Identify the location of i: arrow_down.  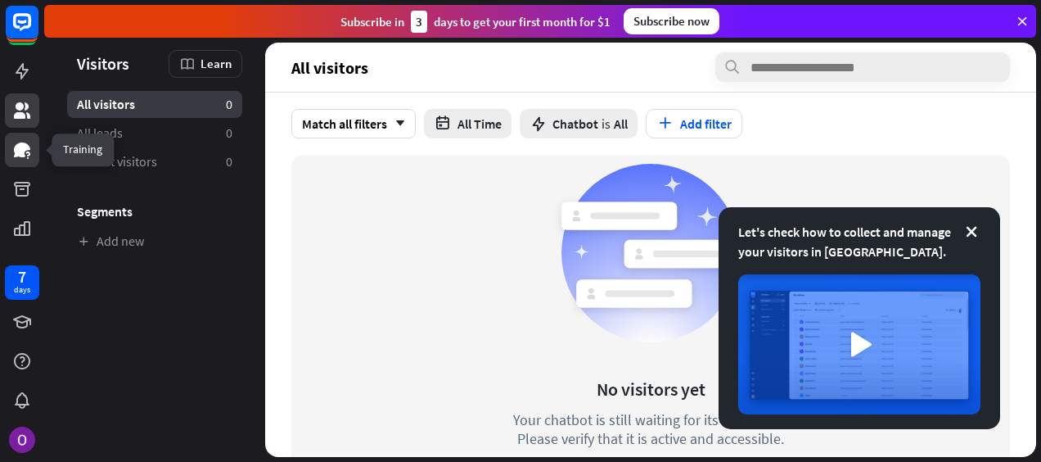
(396, 124).